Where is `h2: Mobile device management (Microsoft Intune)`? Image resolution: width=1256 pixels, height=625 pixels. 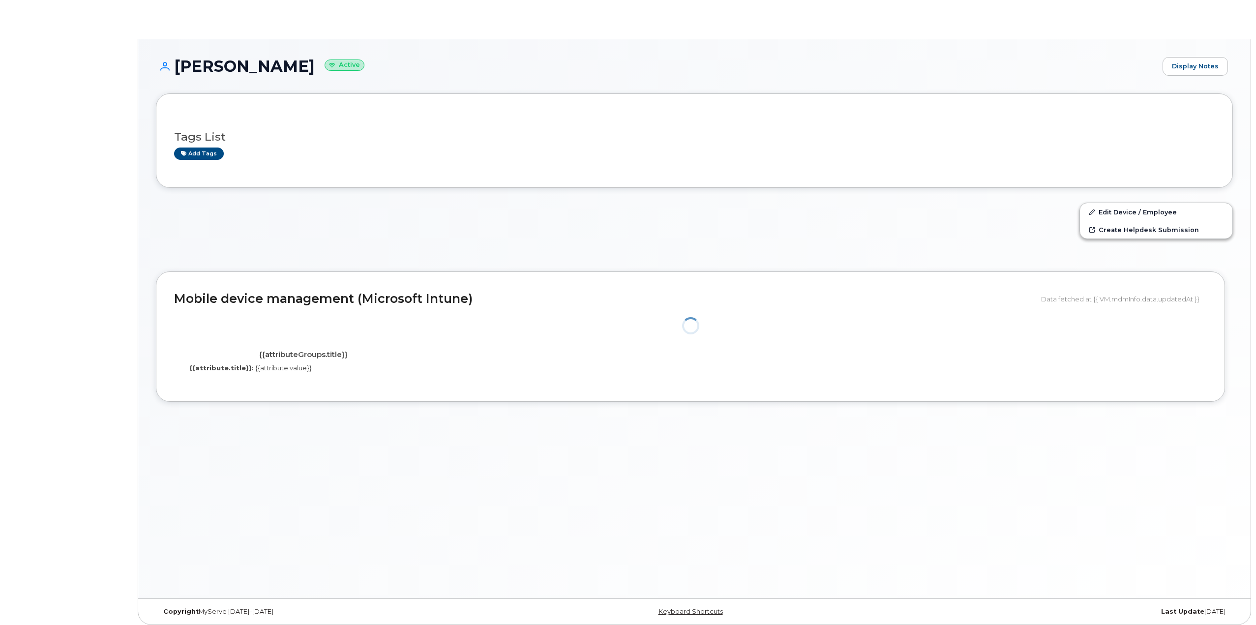 h2: Mobile device management (Microsoft Intune) is located at coordinates (604, 299).